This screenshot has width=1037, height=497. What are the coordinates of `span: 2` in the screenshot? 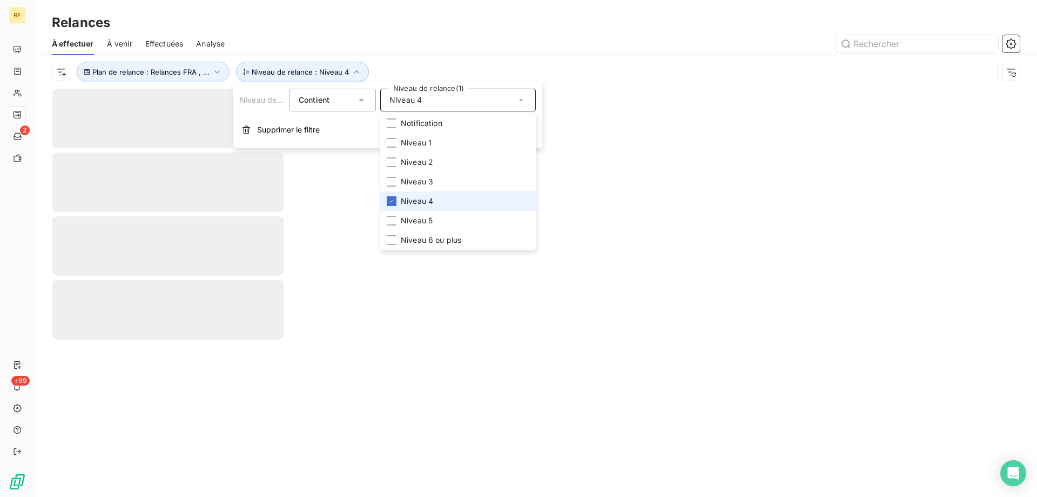 It's located at (25, 130).